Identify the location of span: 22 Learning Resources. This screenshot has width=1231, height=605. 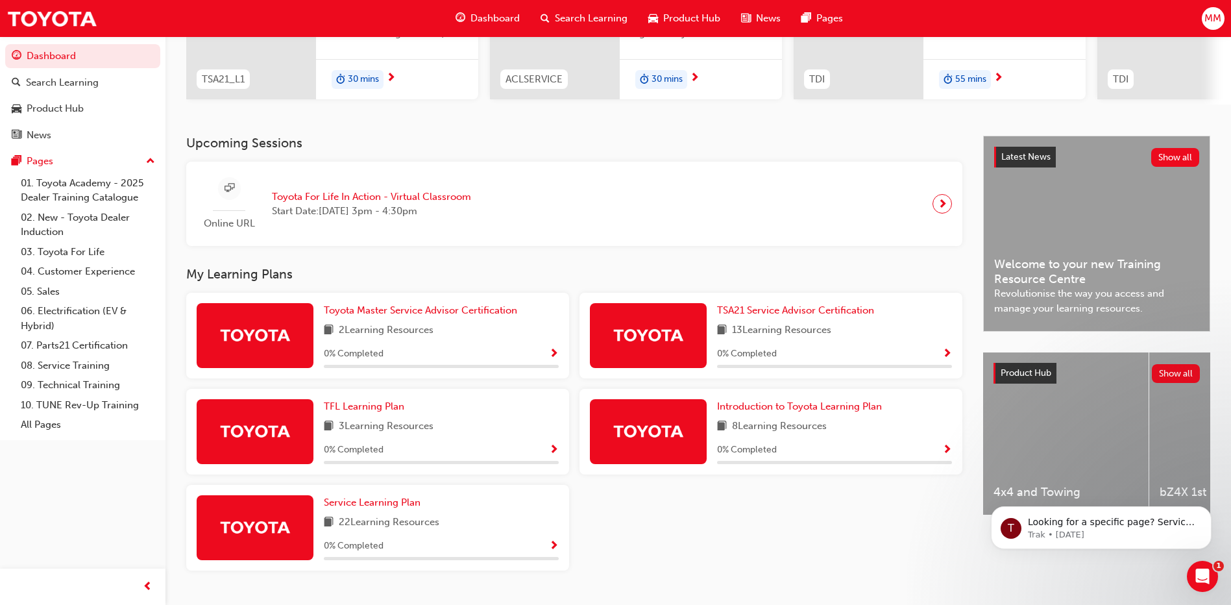
(389, 522).